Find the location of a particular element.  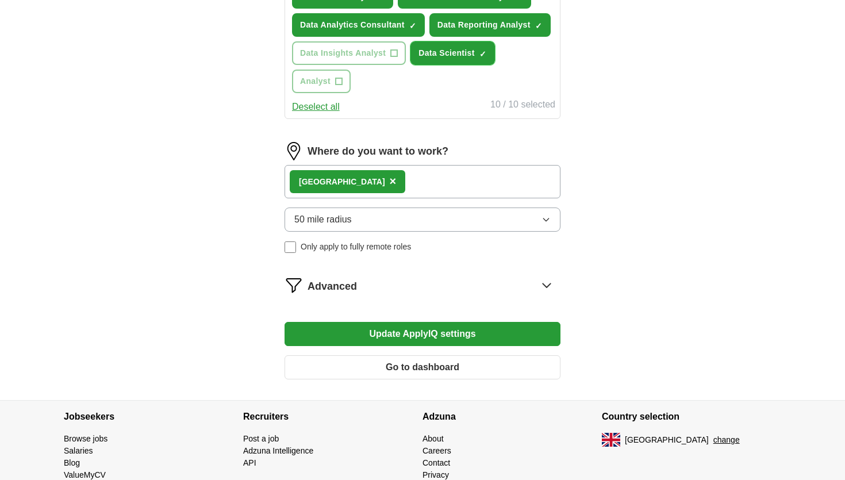

img: filter is located at coordinates (294, 285).